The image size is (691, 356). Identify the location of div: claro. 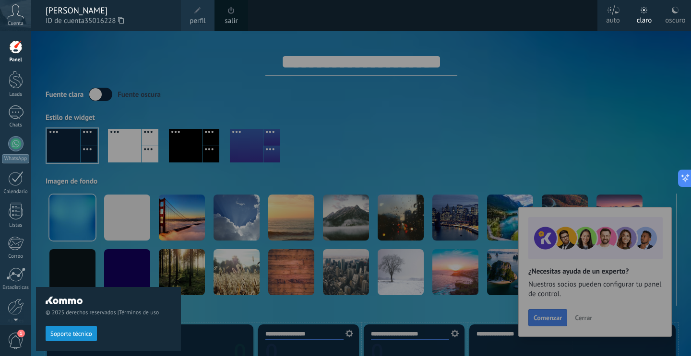
(644, 19).